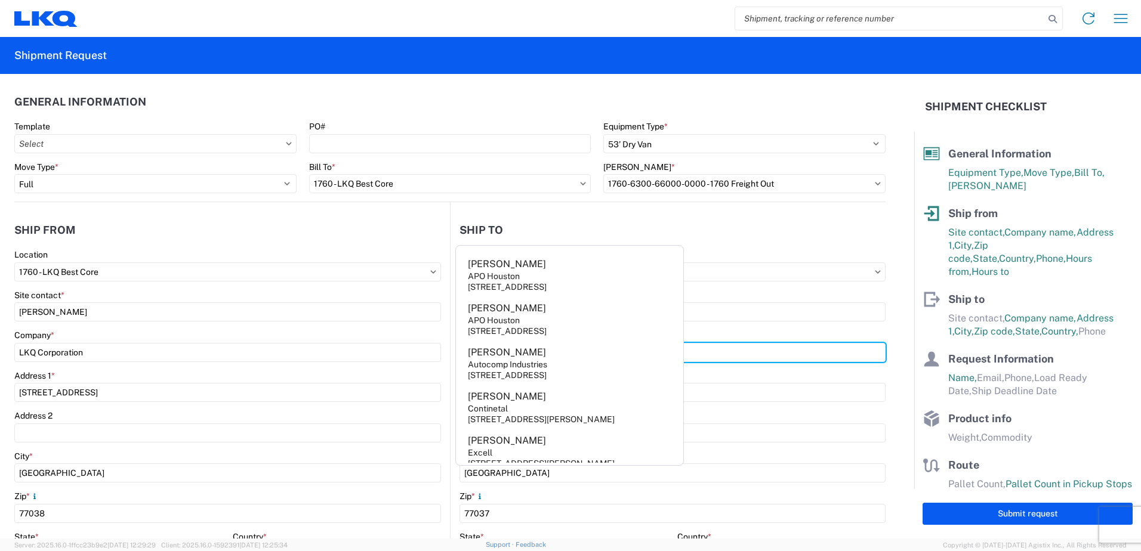 This screenshot has height=551, width=1141. What do you see at coordinates (322, 167) in the screenshot?
I see `label: Bill To` at bounding box center [322, 167].